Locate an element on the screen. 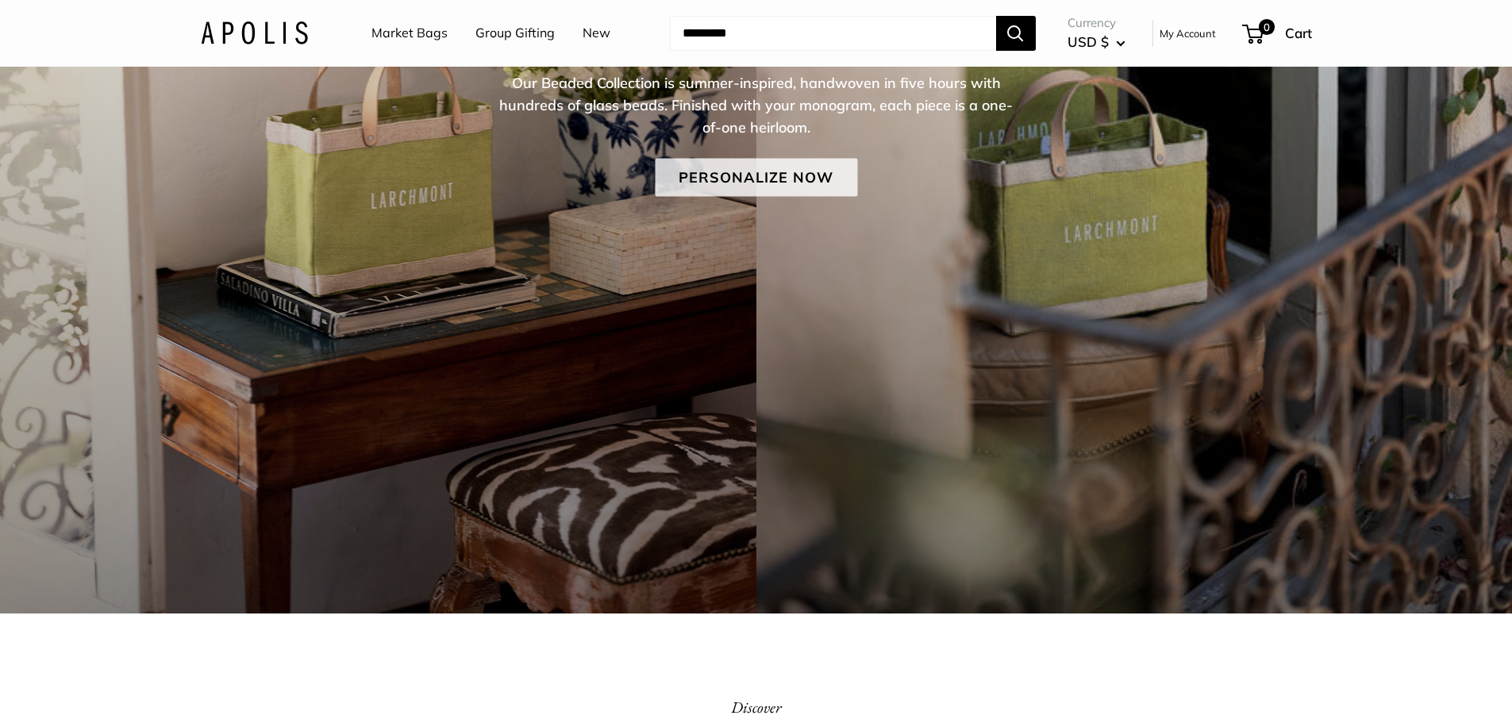  a: Group Gifting is located at coordinates (515, 33).